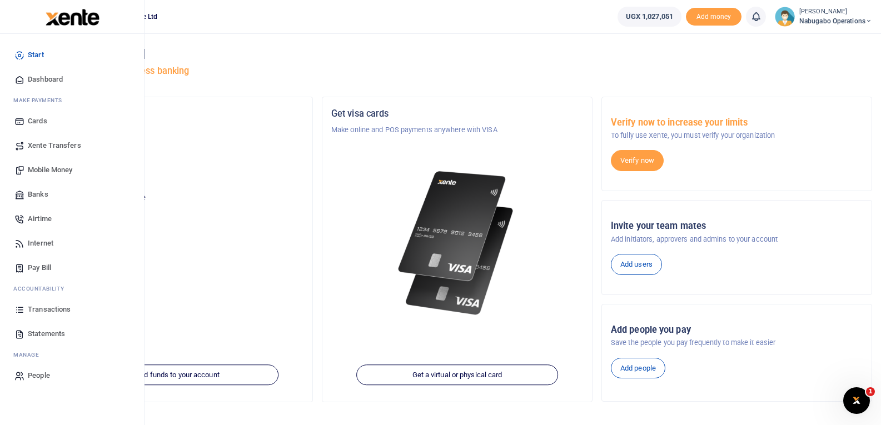  Describe the element at coordinates (714, 17) in the screenshot. I see `span: Add money` at that location.